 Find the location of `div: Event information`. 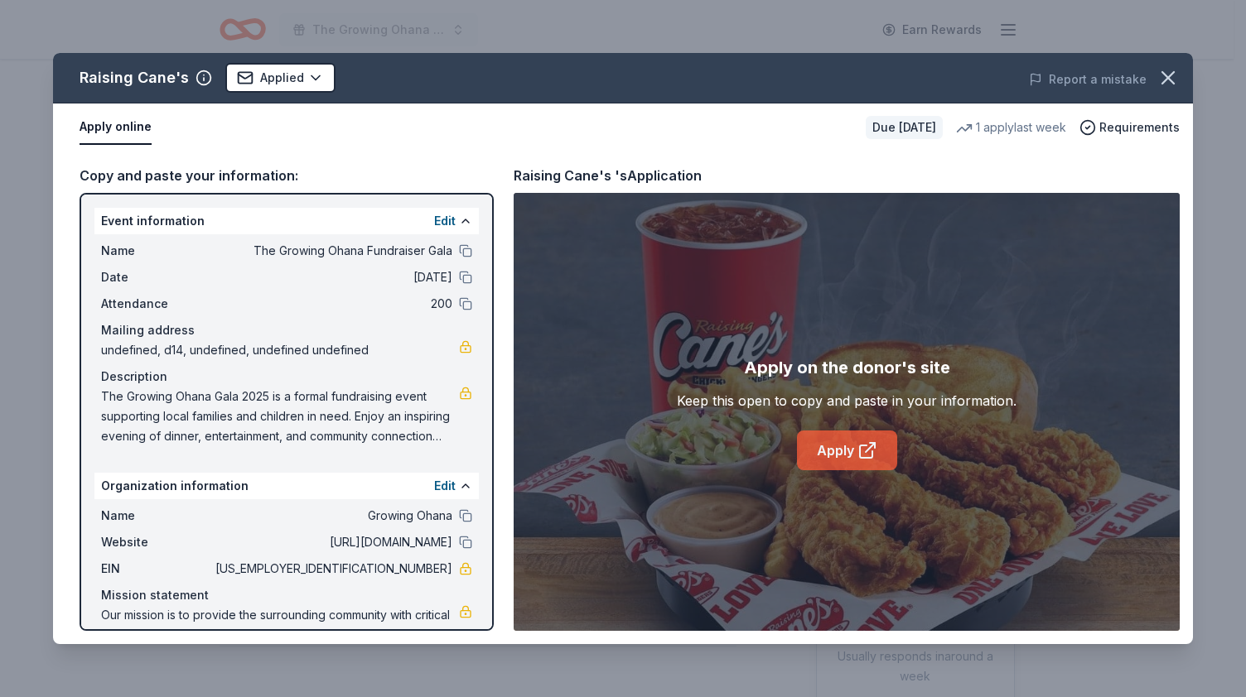

div: Event information is located at coordinates (287, 221).